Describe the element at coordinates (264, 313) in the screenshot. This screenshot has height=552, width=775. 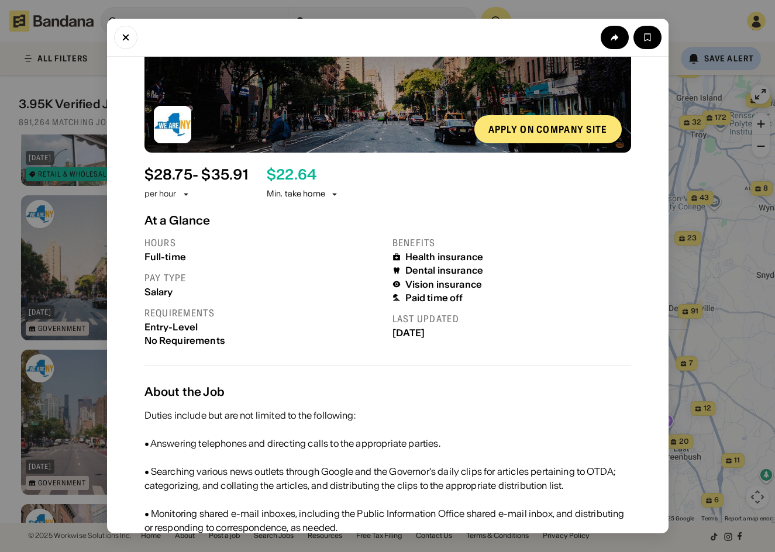
I see `div: Requirements` at that location.